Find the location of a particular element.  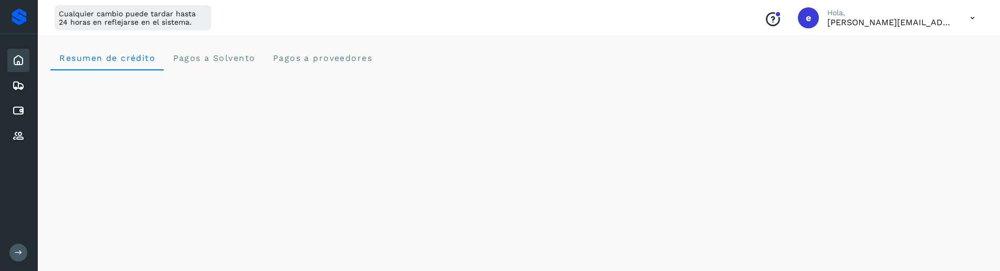

div: Proveedores is located at coordinates (18, 136).